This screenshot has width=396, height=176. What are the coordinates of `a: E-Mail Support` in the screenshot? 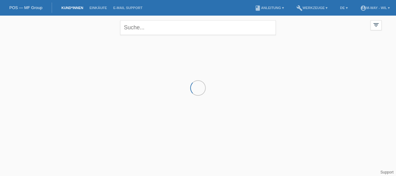 It's located at (128, 8).